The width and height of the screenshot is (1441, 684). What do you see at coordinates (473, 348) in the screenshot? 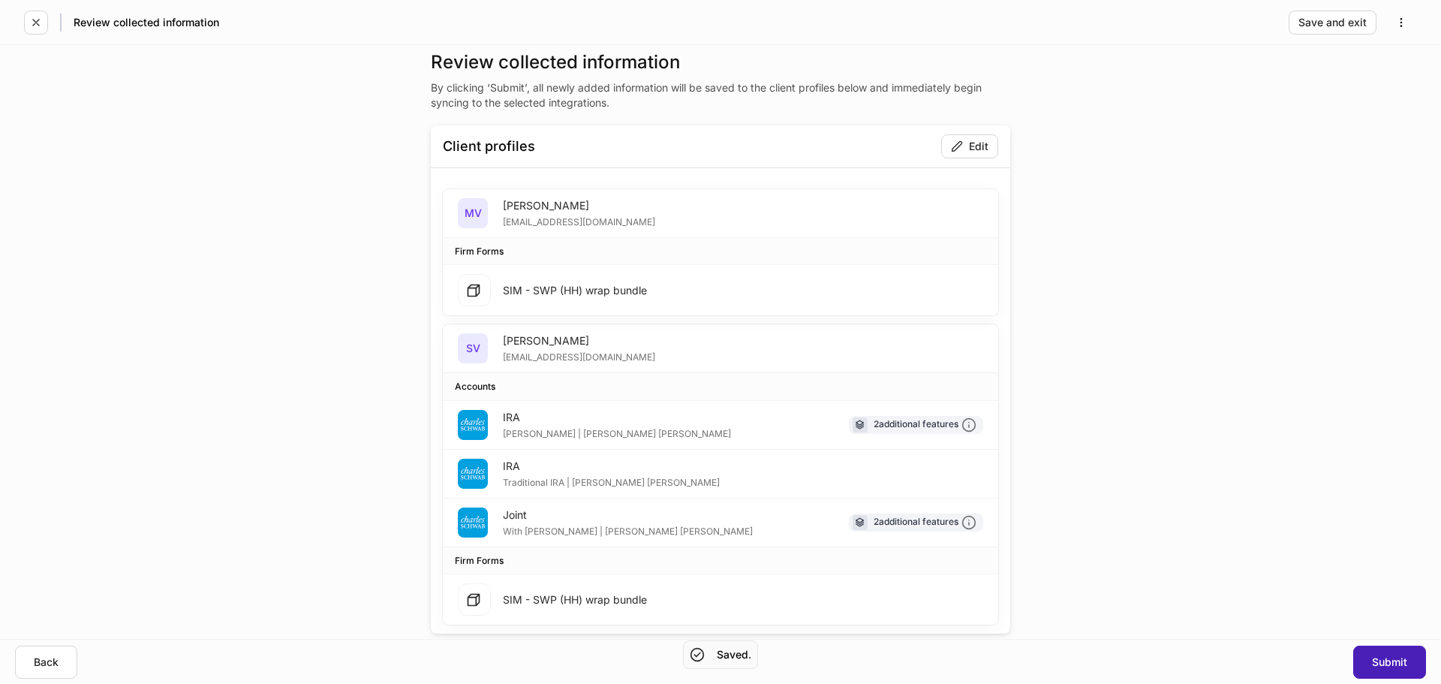
I see `h5: SV` at bounding box center [473, 348].